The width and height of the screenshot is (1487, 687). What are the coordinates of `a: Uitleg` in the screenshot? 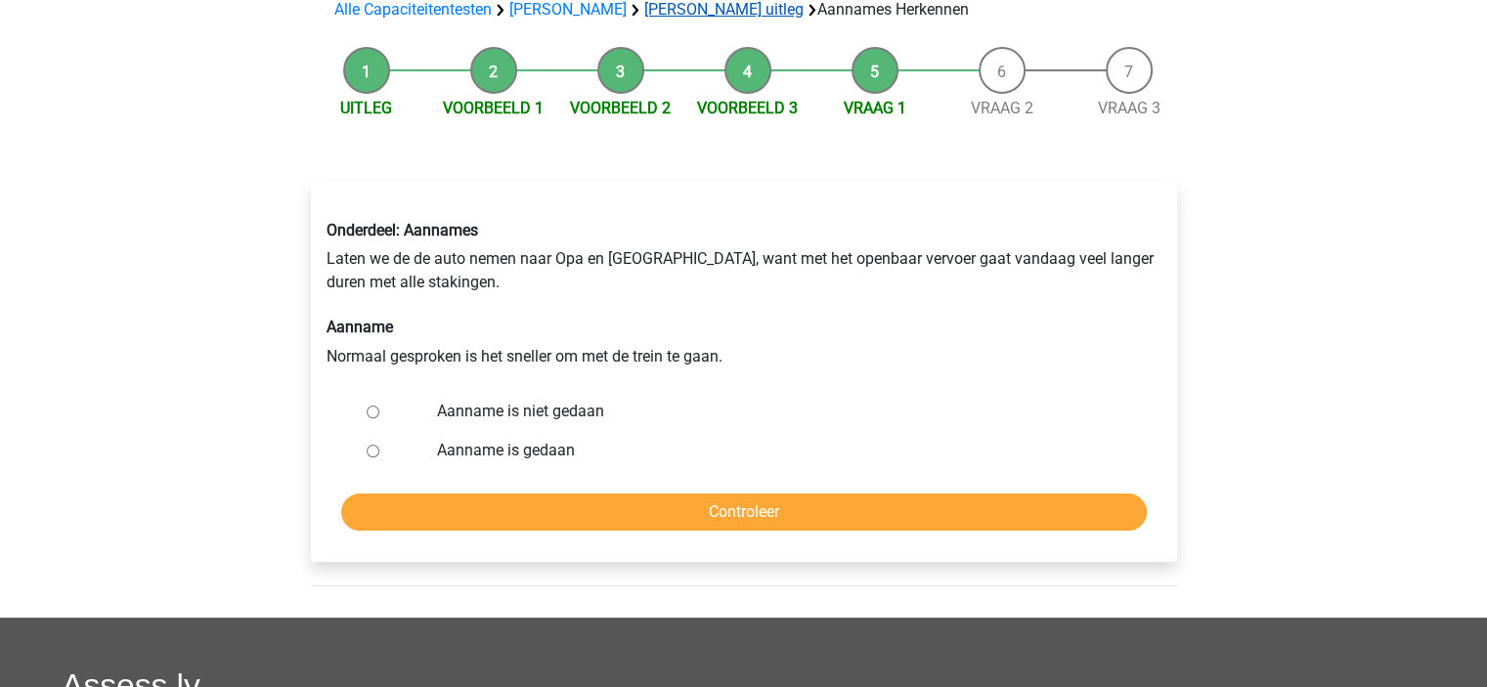 It's located at (366, 108).